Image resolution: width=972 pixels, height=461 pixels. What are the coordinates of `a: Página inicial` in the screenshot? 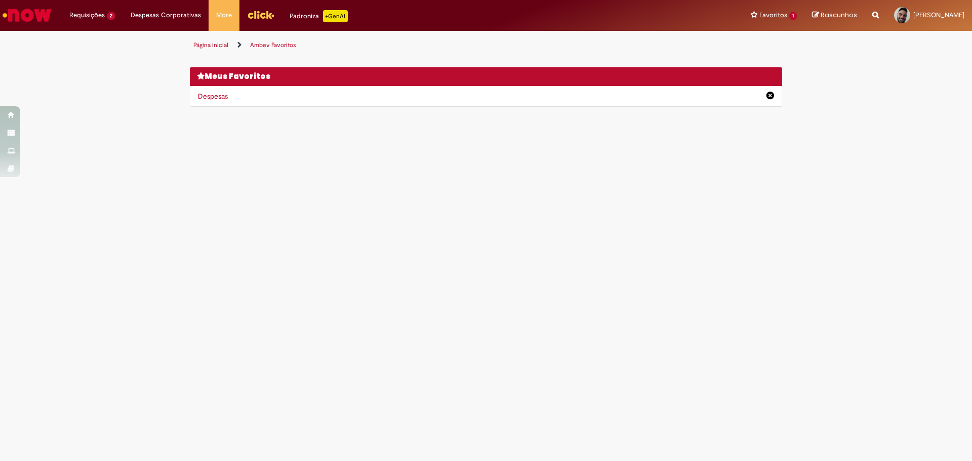 It's located at (211, 45).